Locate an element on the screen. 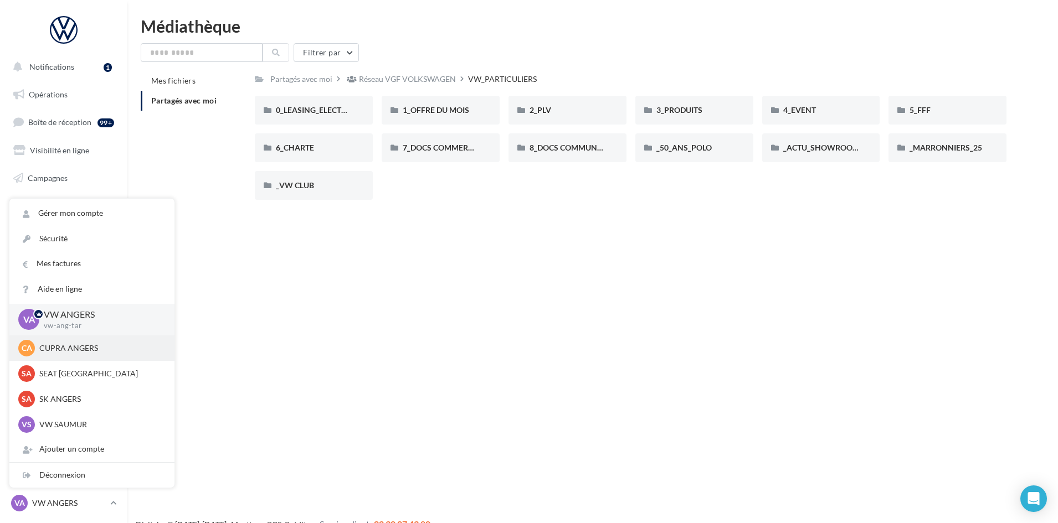  div: Réseau VGF VOLKSWAGEN is located at coordinates (407, 79).